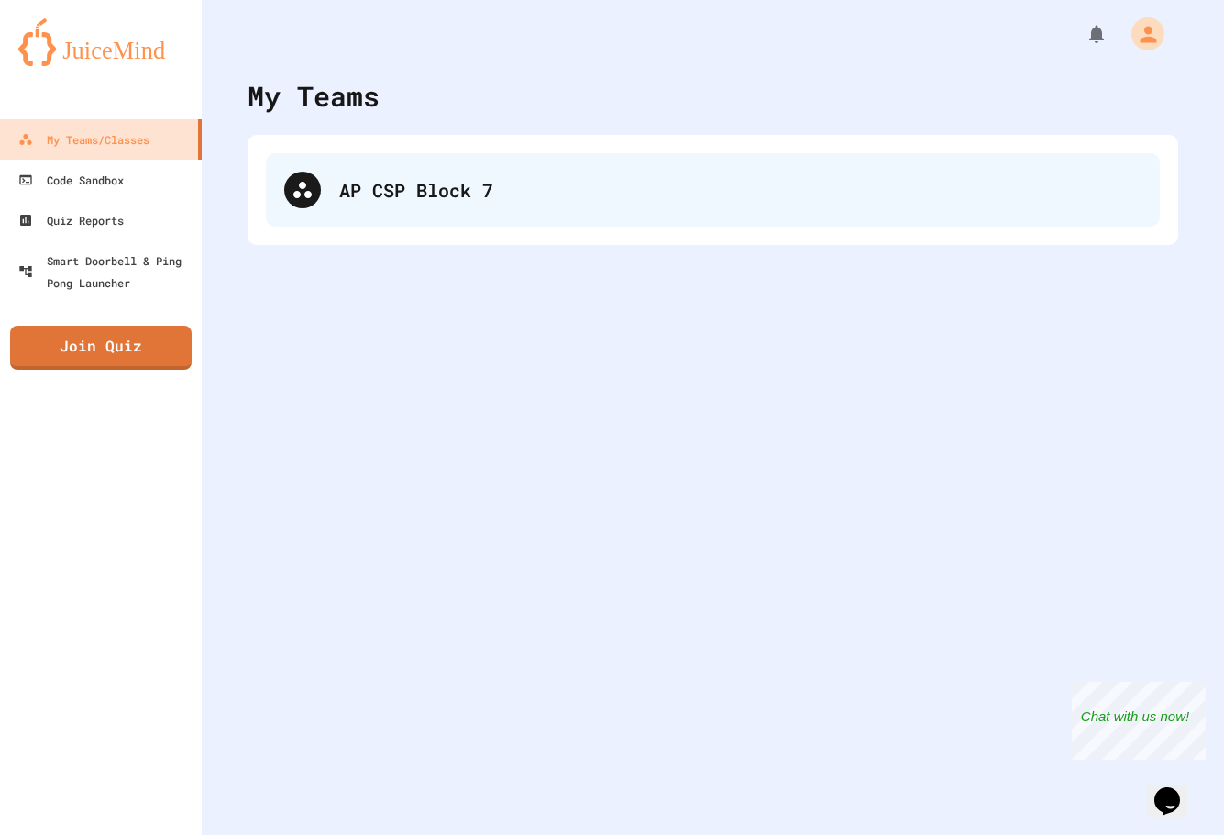 Image resolution: width=1224 pixels, height=835 pixels. I want to click on div: Quiz Reports, so click(71, 220).